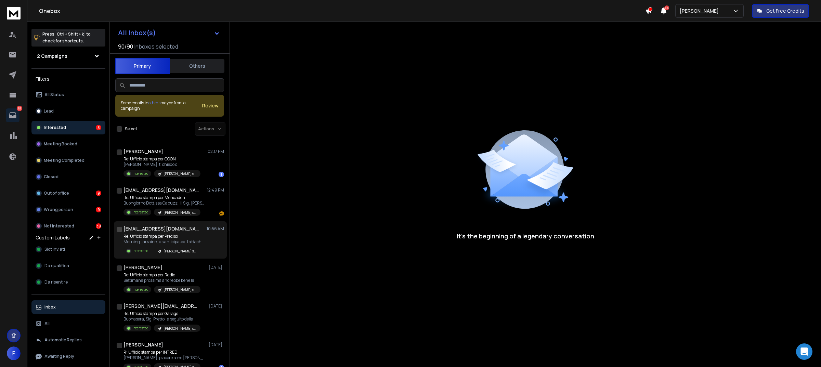 Image resolution: width=821 pixels, height=367 pixels. I want to click on button: Out of office9, so click(68, 193).